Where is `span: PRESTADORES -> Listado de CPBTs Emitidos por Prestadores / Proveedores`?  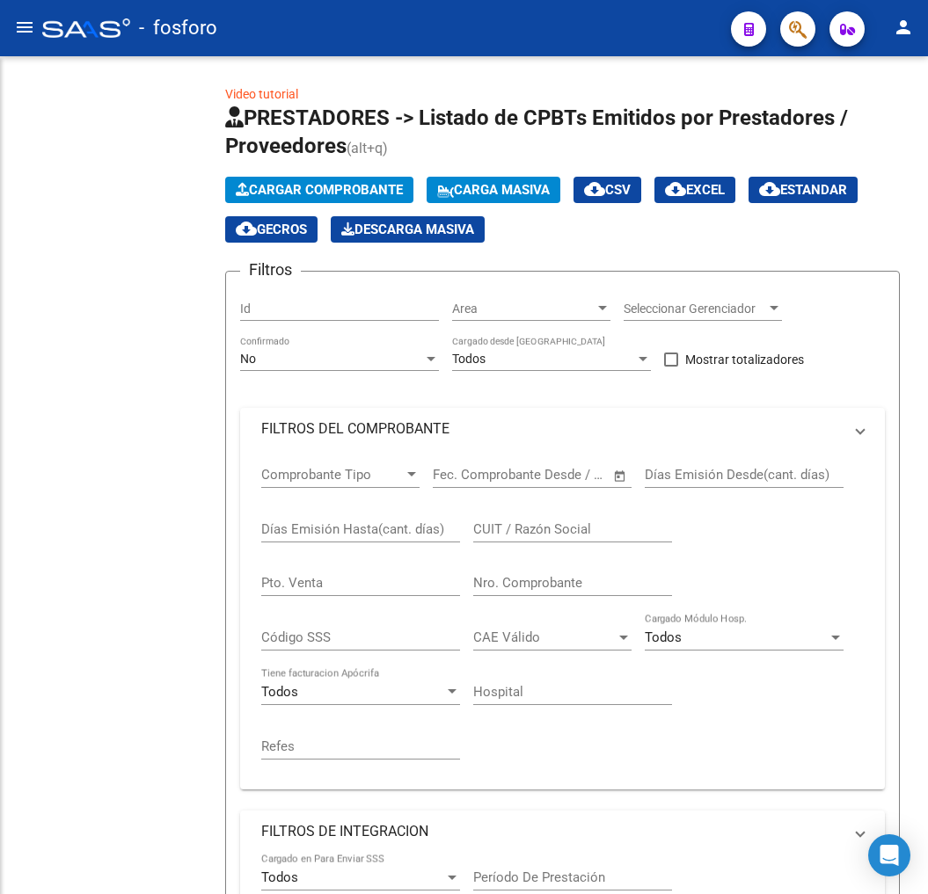 span: PRESTADORES -> Listado de CPBTs Emitidos por Prestadores / Proveedores is located at coordinates (536, 132).